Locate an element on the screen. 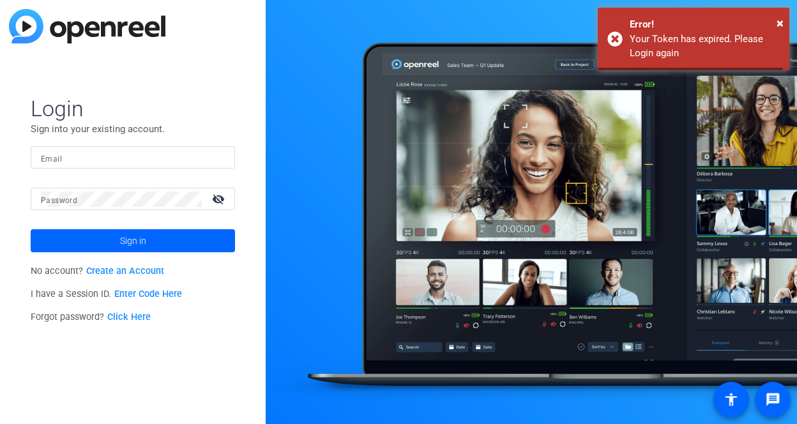  div: Your Token has expired. Please Login again is located at coordinates (705, 46).